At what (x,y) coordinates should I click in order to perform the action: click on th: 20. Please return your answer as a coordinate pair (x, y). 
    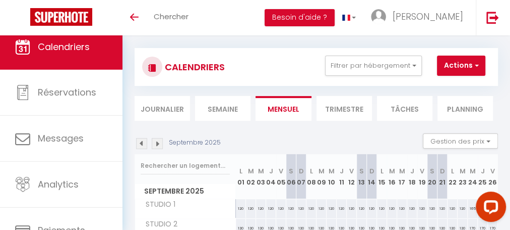
    Looking at the image, I should click on (433, 176).